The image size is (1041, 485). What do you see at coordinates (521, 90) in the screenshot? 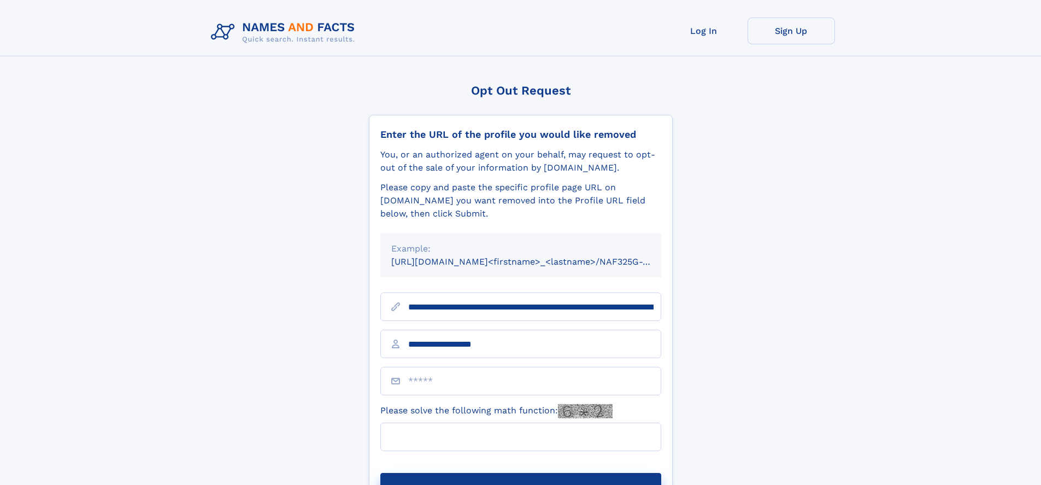
I see `div: Opt Out Request` at bounding box center [521, 90].